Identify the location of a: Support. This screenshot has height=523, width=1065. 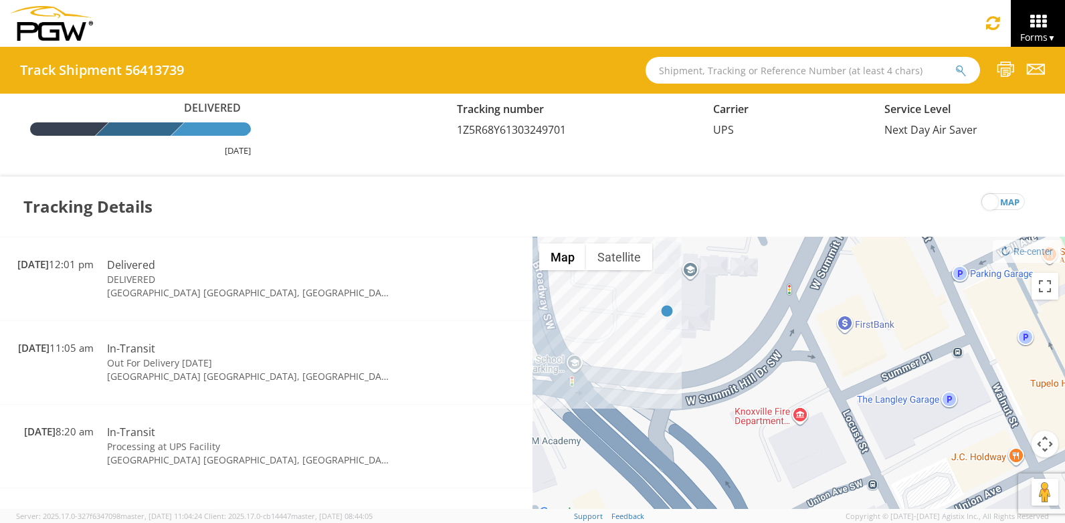
(588, 516).